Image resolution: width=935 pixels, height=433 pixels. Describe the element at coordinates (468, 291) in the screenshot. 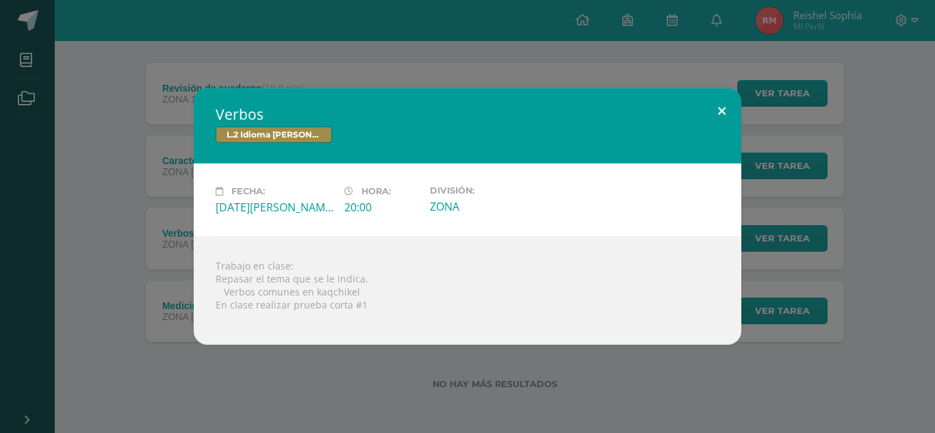

I see `div: Trabajo en clase: Repasar el tema que se le indica.  Verbos comunes en kaqchikel En clase realiz...` at that location.